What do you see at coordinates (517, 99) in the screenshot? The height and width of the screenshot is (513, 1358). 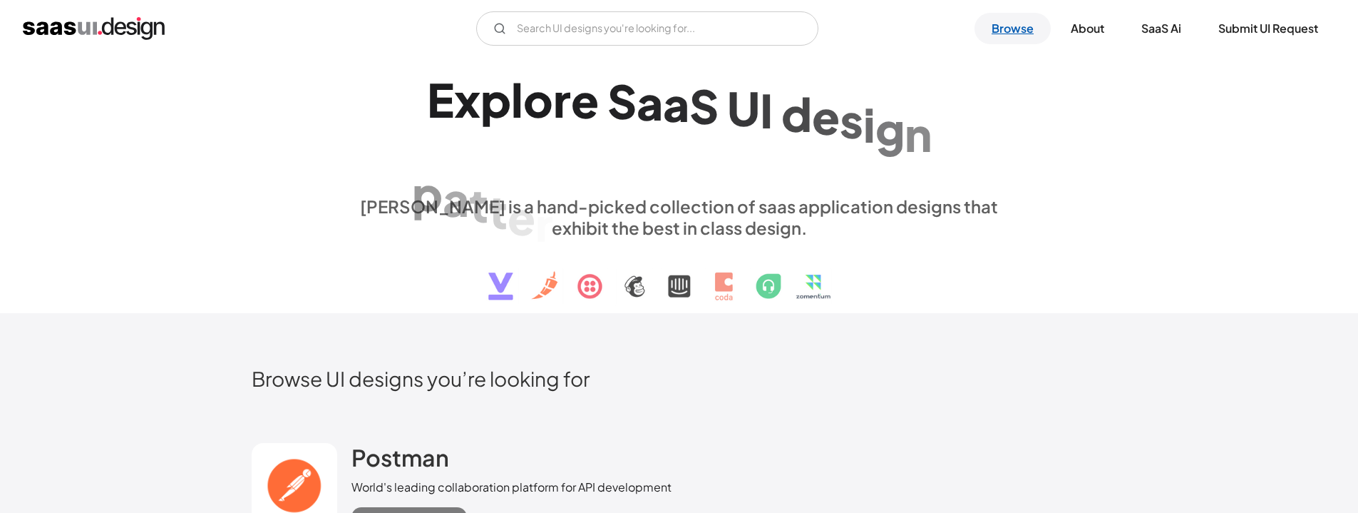 I see `div: l` at bounding box center [517, 99].